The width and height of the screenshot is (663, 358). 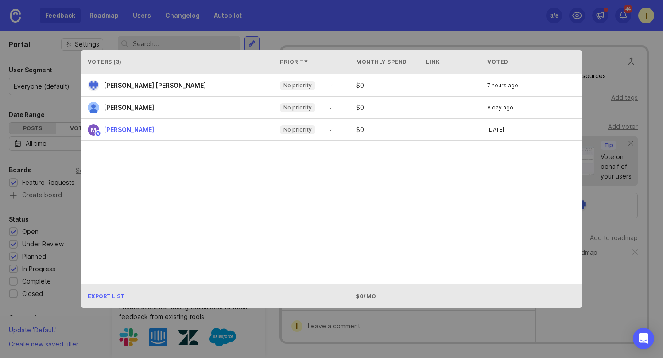 I want to click on div: $0/mo, so click(x=389, y=296).